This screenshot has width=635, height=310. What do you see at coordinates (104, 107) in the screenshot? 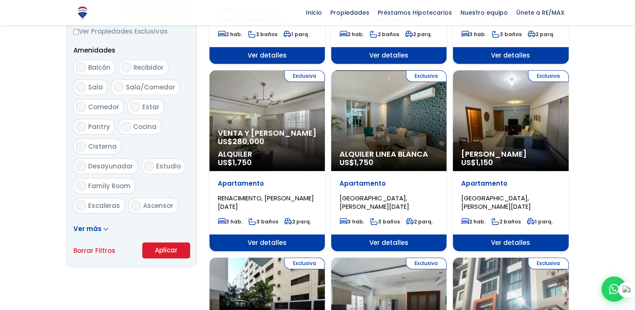
I see `span: Comedor` at bounding box center [104, 107].